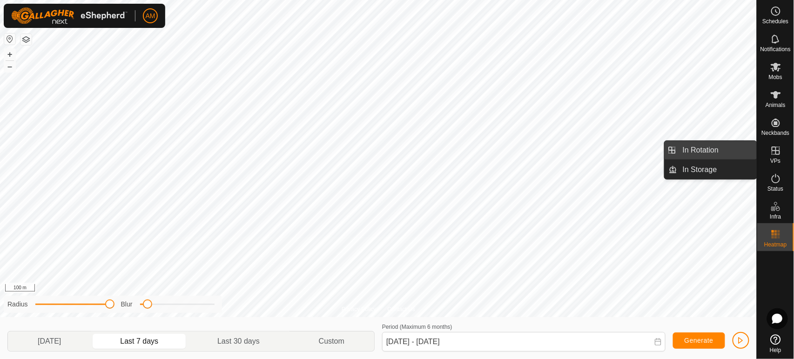 The image size is (794, 359). I want to click on span: Status, so click(775, 189).